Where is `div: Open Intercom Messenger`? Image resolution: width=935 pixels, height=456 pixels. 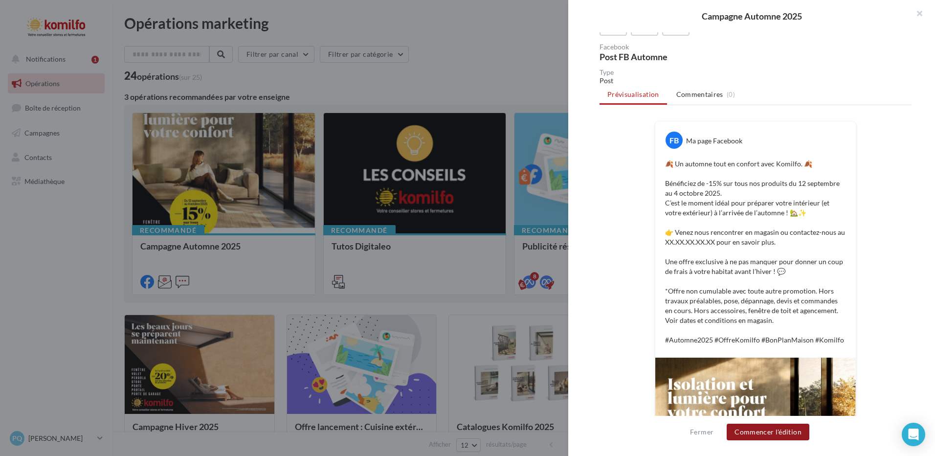
div: Open Intercom Messenger is located at coordinates (913, 434).